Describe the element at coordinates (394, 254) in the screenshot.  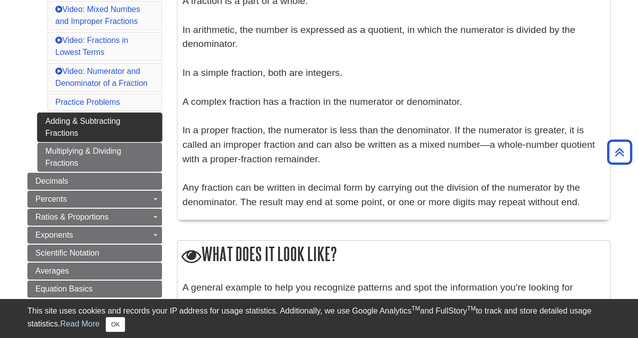
I see `h2: What does it look like?` at that location.